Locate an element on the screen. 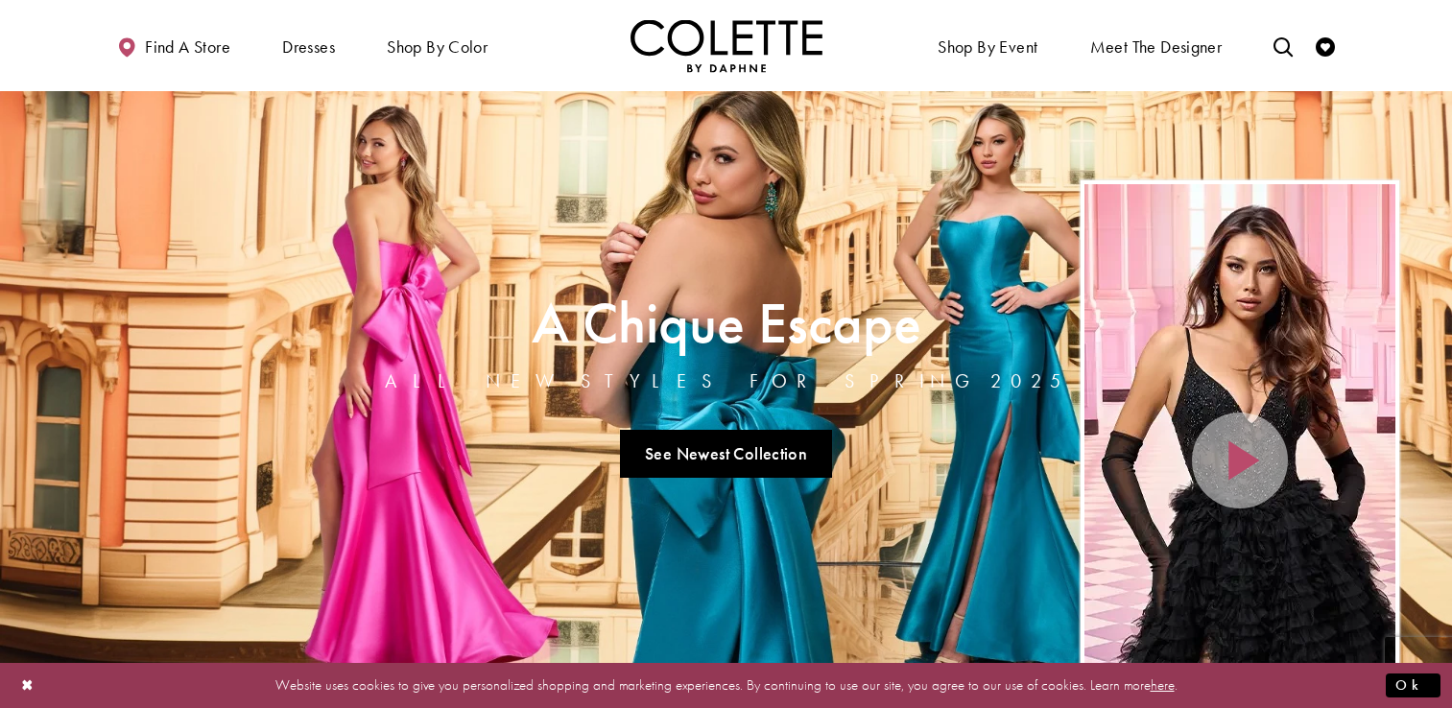 Image resolution: width=1452 pixels, height=708 pixels. a: Visit Home Page is located at coordinates (726, 45).